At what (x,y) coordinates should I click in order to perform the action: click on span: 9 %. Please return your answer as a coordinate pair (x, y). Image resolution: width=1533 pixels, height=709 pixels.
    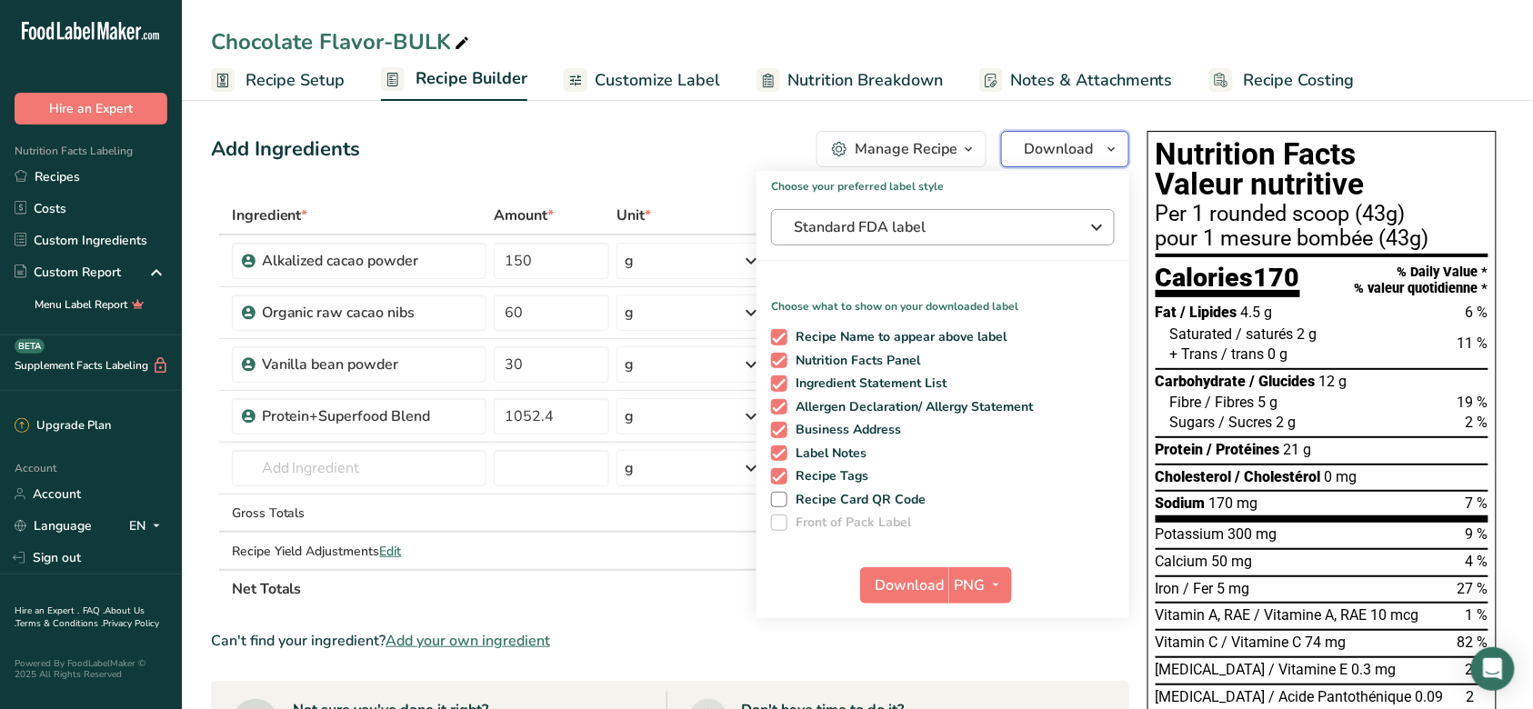
    Looking at the image, I should click on (1476, 534).